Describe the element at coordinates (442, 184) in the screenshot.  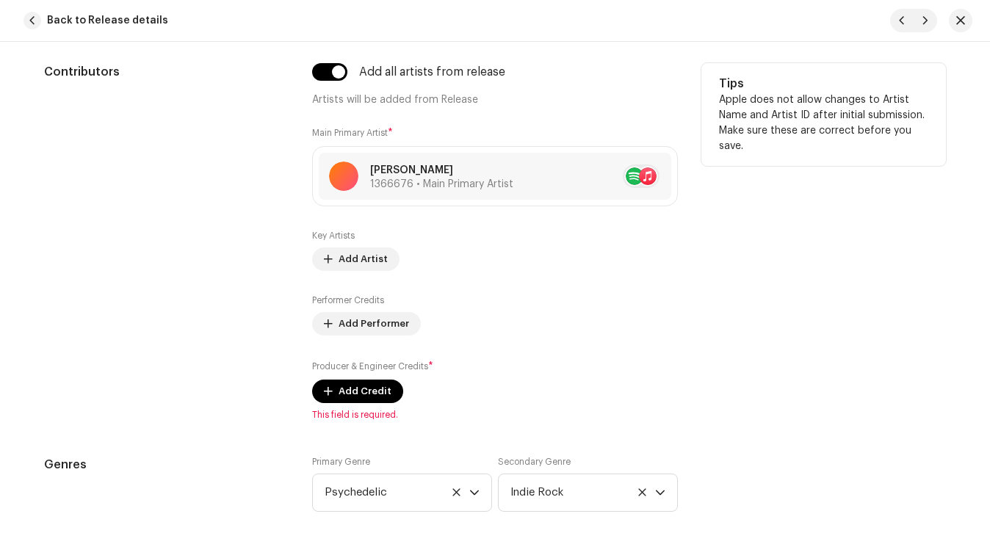
I see `span: 1366676 • Main Primary Artist` at that location.